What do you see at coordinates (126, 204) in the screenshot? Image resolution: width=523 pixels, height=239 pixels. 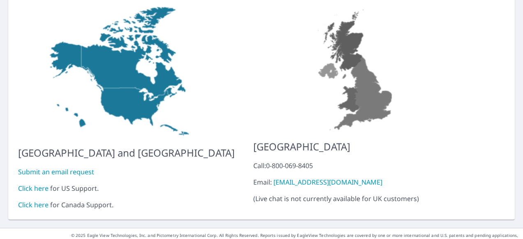 I see `div: for Canada Support.` at bounding box center [126, 204].